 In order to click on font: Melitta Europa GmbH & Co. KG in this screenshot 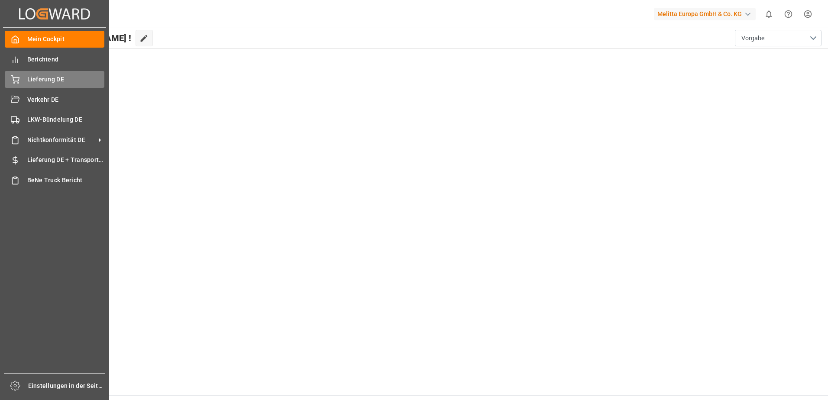, I will do `click(699, 14)`.